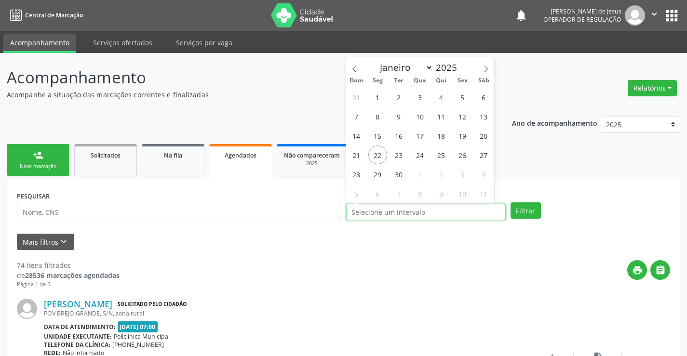 Image resolution: width=687 pixels, height=356 pixels. I want to click on a: Serviços por vaga, so click(204, 42).